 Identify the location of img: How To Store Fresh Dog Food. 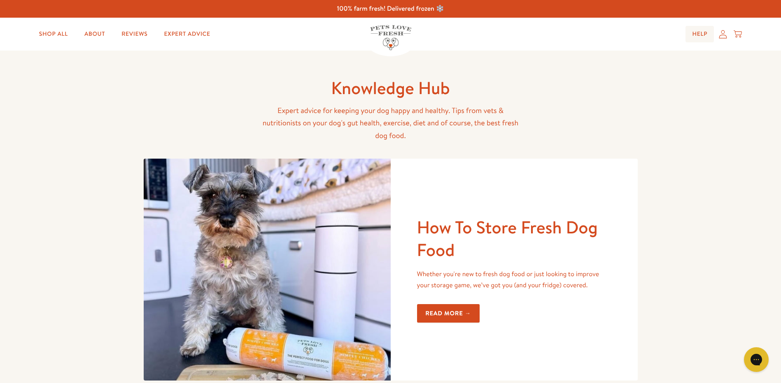
(267, 270).